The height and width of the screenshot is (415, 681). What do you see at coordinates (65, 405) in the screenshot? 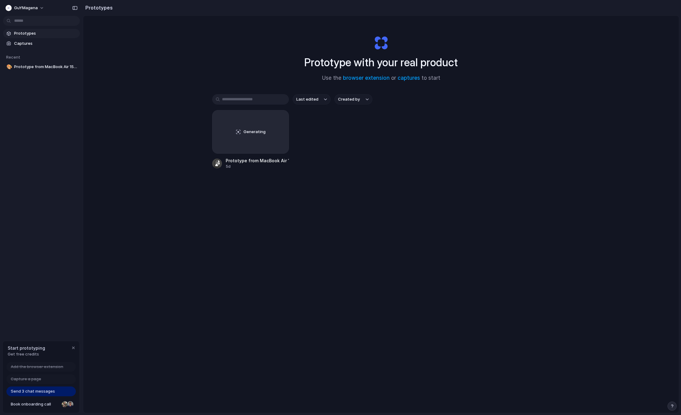
I see `div: Nicole Kubica` at bounding box center [65, 405].